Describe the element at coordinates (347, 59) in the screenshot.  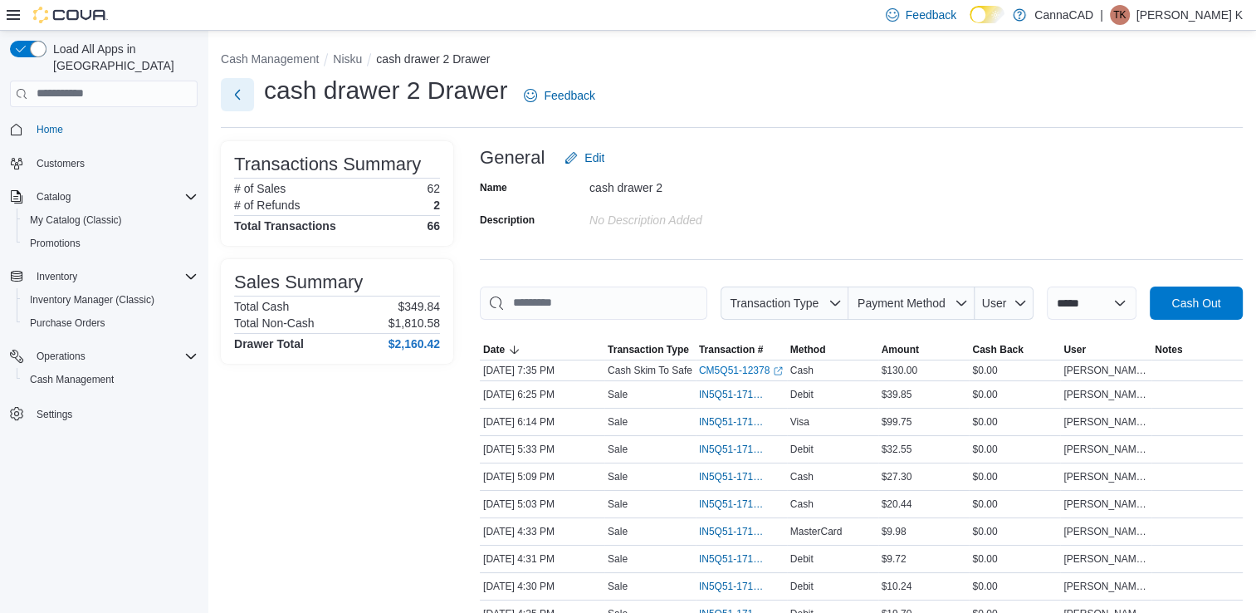
I see `button: Nisku` at that location.